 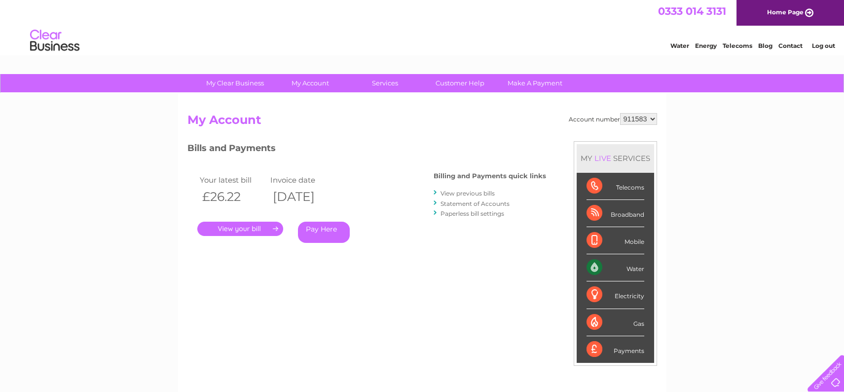 What do you see at coordinates (613, 119) in the screenshot?
I see `div: Account number` at bounding box center [613, 119].